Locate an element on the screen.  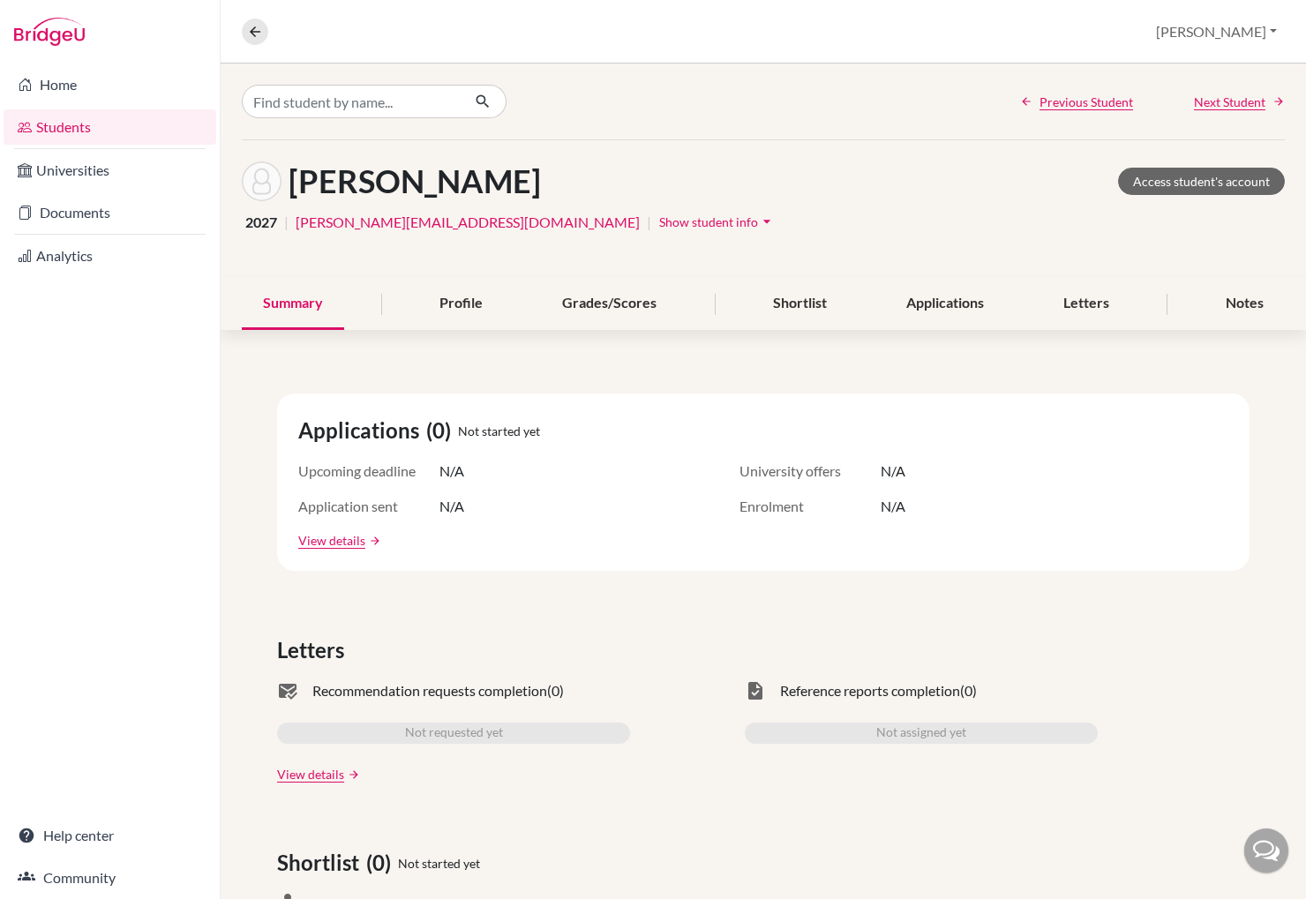
input: Find student by name... is located at coordinates (351, 101).